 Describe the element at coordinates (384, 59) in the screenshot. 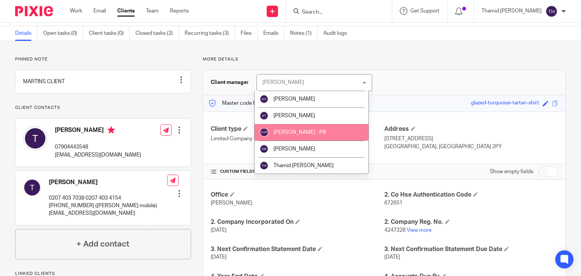

I see `p: More details` at that location.